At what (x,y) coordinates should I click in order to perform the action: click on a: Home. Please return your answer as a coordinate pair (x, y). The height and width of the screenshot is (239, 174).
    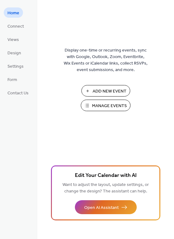
    Looking at the image, I should click on (13, 12).